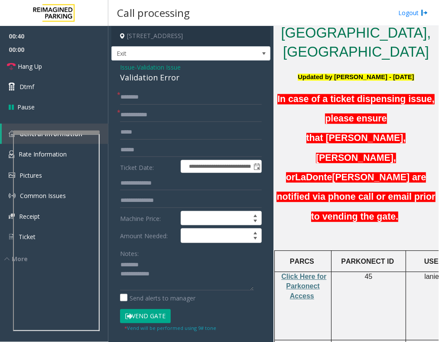 The height and width of the screenshot is (342, 439). What do you see at coordinates (148, 219) in the screenshot?
I see `label: Machine Price:` at bounding box center [148, 219].